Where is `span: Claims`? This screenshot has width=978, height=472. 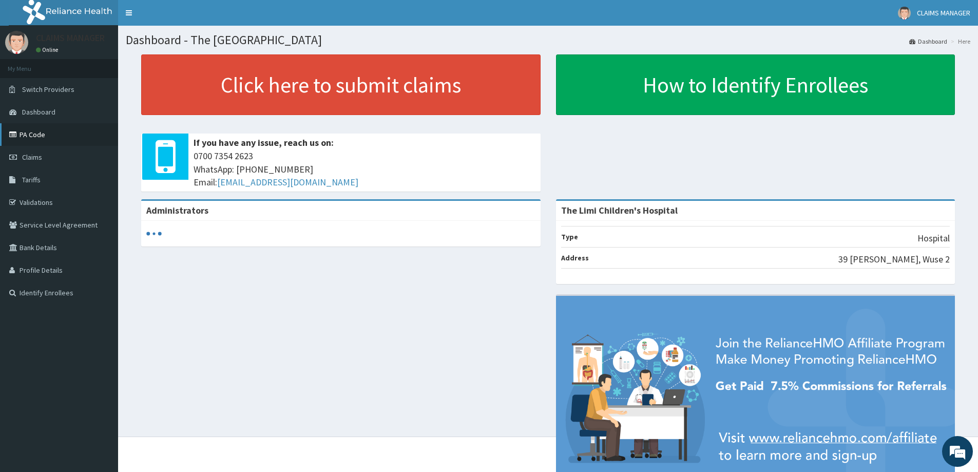
span: Claims is located at coordinates (32, 157).